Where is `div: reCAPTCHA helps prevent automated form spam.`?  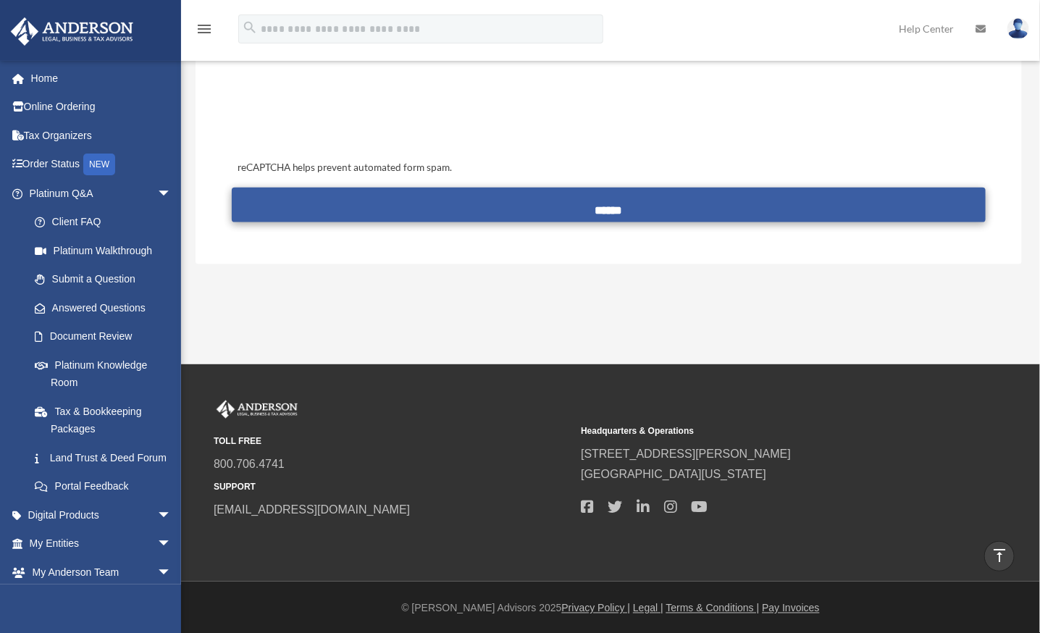
div: reCAPTCHA helps prevent automated form spam. is located at coordinates (609, 168).